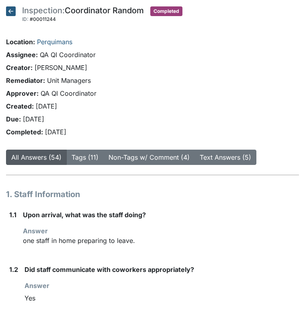 This screenshot has height=321, width=305. Describe the element at coordinates (43, 10) in the screenshot. I see `span: Inspection:` at that location.